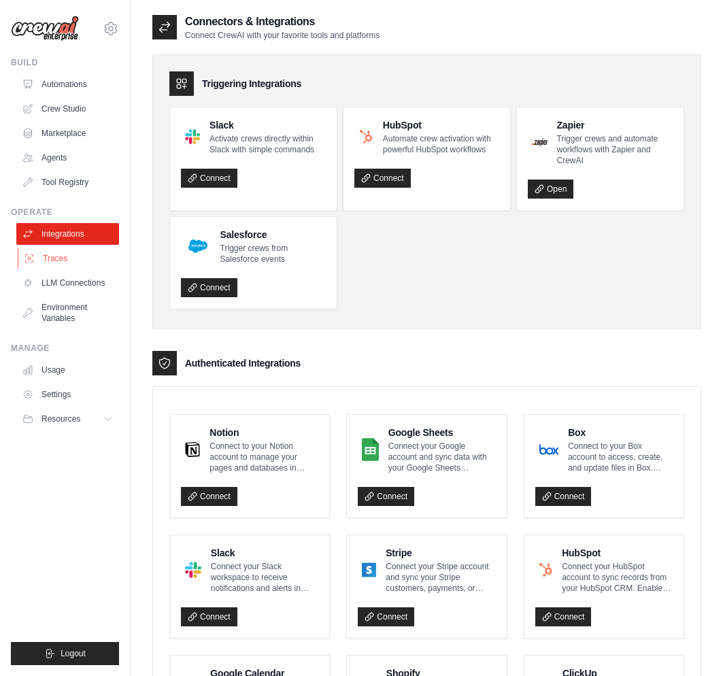 The width and height of the screenshot is (723, 676). Describe the element at coordinates (67, 419) in the screenshot. I see `button: Resources` at that location.